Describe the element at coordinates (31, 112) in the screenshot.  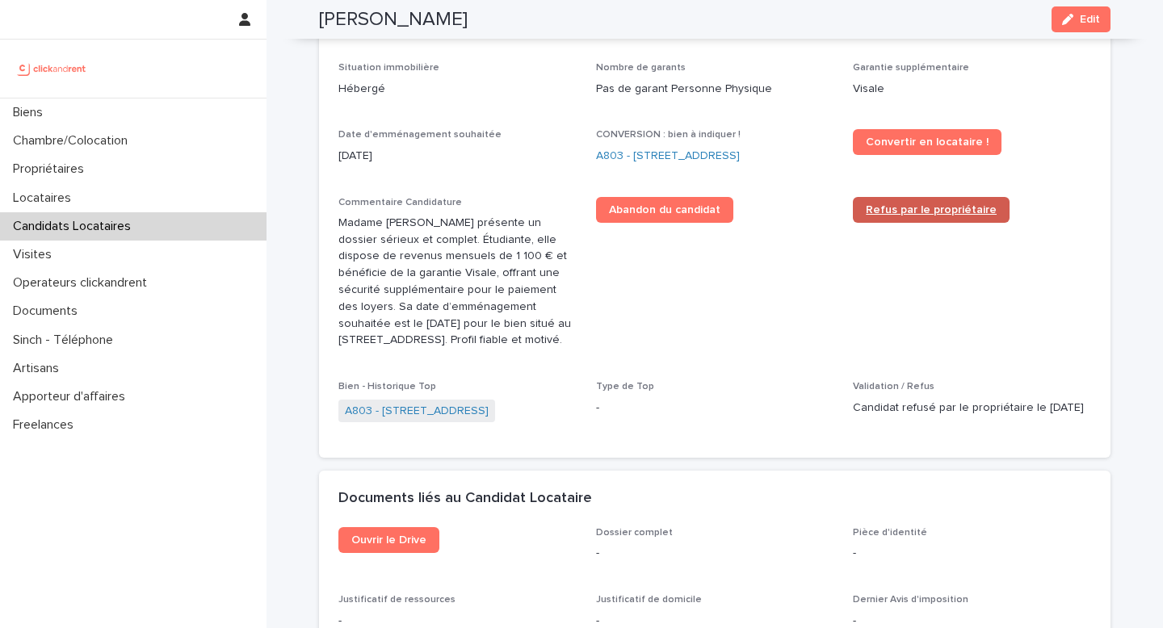
I see `p: Biens` at that location.